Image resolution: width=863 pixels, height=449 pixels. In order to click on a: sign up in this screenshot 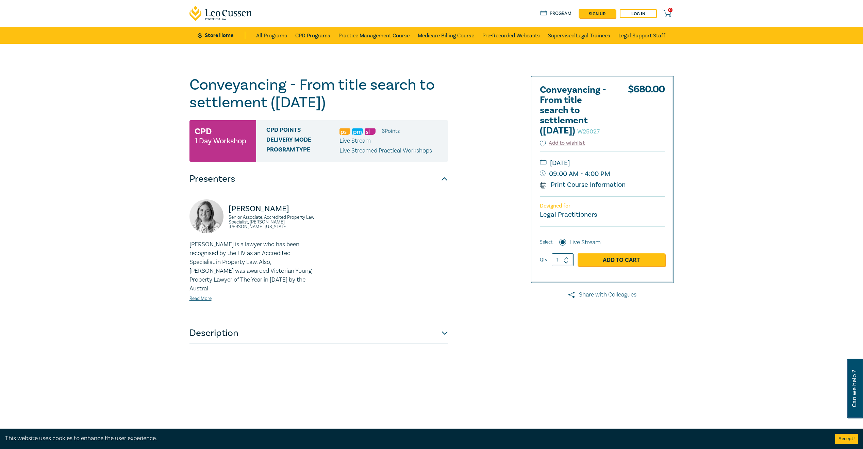, I will do `click(597, 14)`.